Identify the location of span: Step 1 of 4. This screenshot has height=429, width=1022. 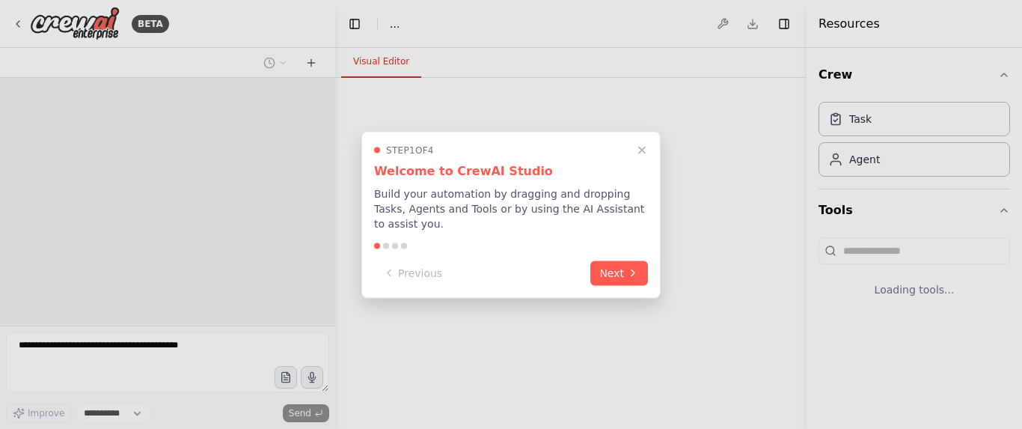
(410, 150).